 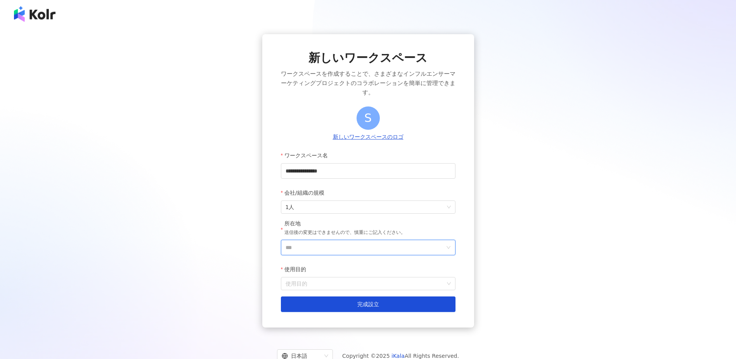 I want to click on label: ワークスペース名, so click(x=307, y=155).